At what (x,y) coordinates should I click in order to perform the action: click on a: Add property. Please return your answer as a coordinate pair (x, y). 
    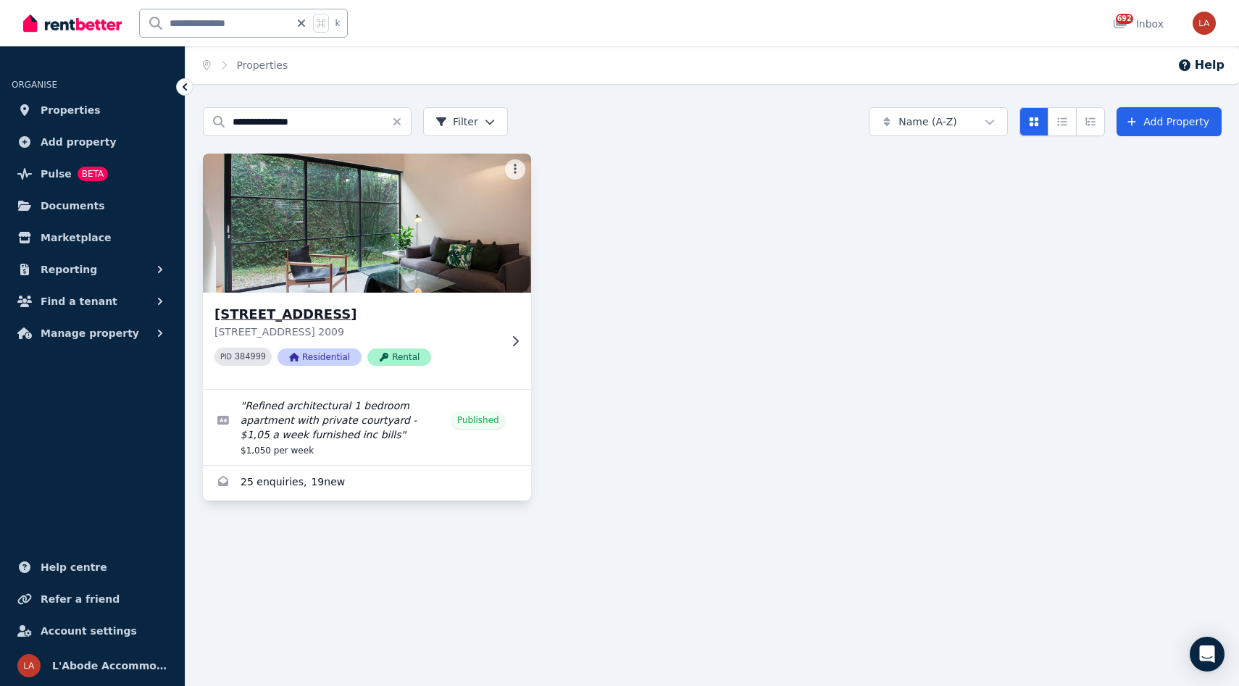
    Looking at the image, I should click on (92, 142).